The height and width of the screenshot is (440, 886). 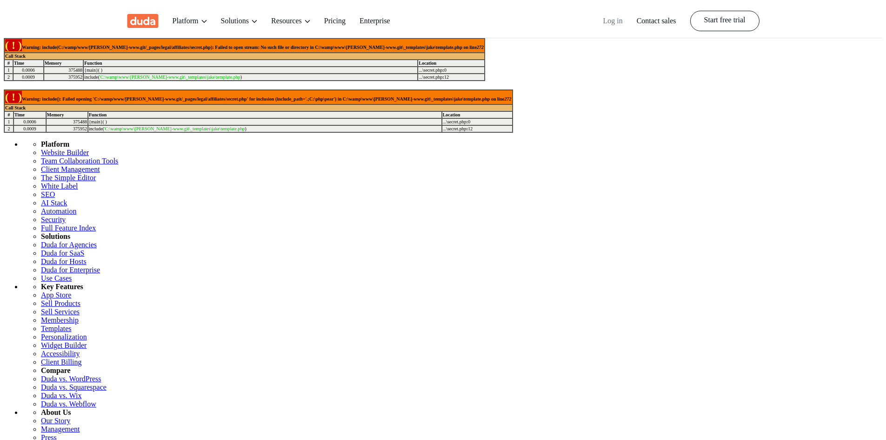 What do you see at coordinates (68, 227) in the screenshot?
I see `a: Full Feature Index` at bounding box center [68, 227].